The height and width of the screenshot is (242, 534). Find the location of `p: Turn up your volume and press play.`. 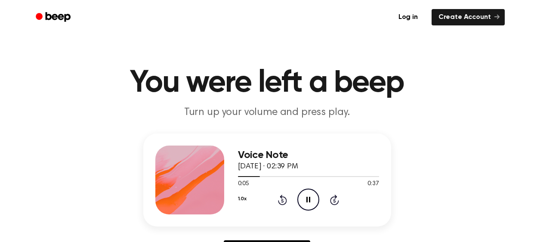

p: Turn up your volume and press play. is located at coordinates (267, 112).